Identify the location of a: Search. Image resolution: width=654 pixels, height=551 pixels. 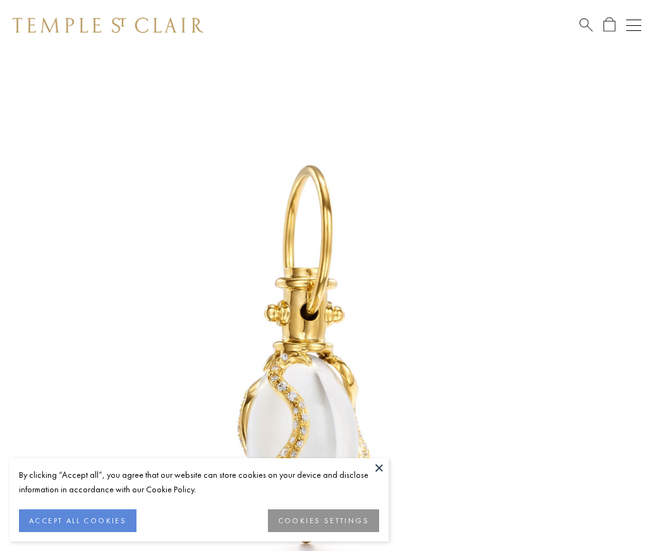
(586, 25).